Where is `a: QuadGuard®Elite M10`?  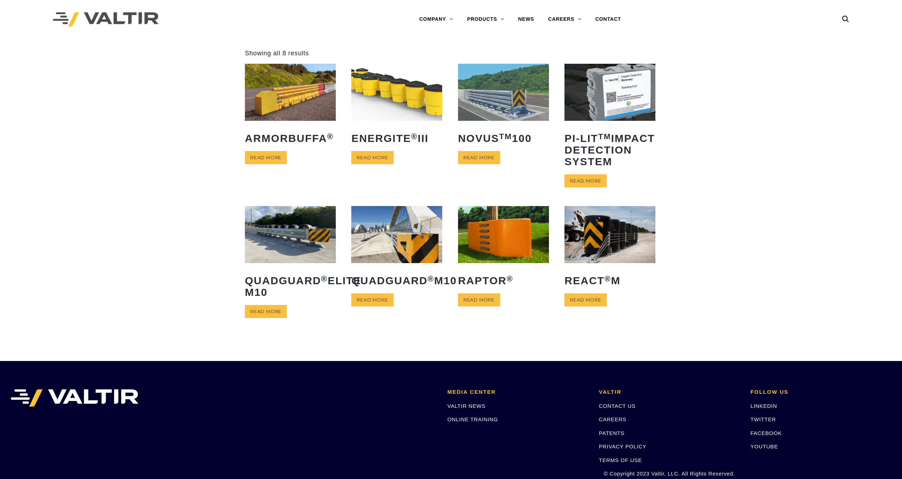 a: QuadGuard®Elite M10 is located at coordinates (290, 254).